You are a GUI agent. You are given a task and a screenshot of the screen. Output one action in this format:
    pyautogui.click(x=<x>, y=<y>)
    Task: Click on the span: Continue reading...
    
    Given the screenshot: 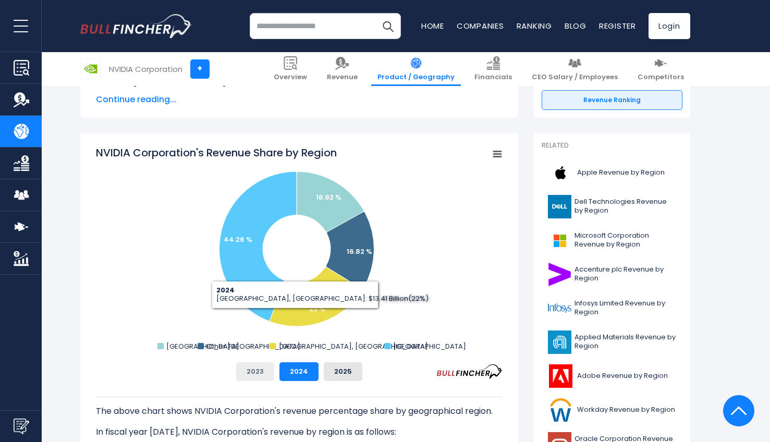 What is the action you would take?
    pyautogui.click(x=299, y=100)
    